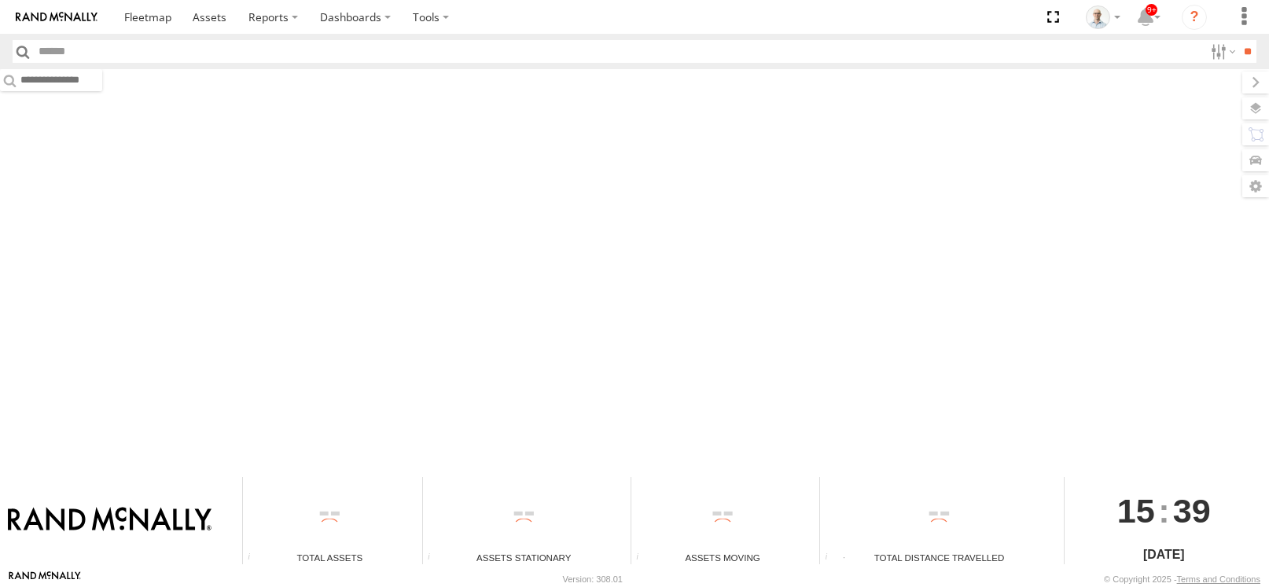 The image size is (1269, 587). What do you see at coordinates (109, 520) in the screenshot?
I see `img: Rand McNally` at bounding box center [109, 520].